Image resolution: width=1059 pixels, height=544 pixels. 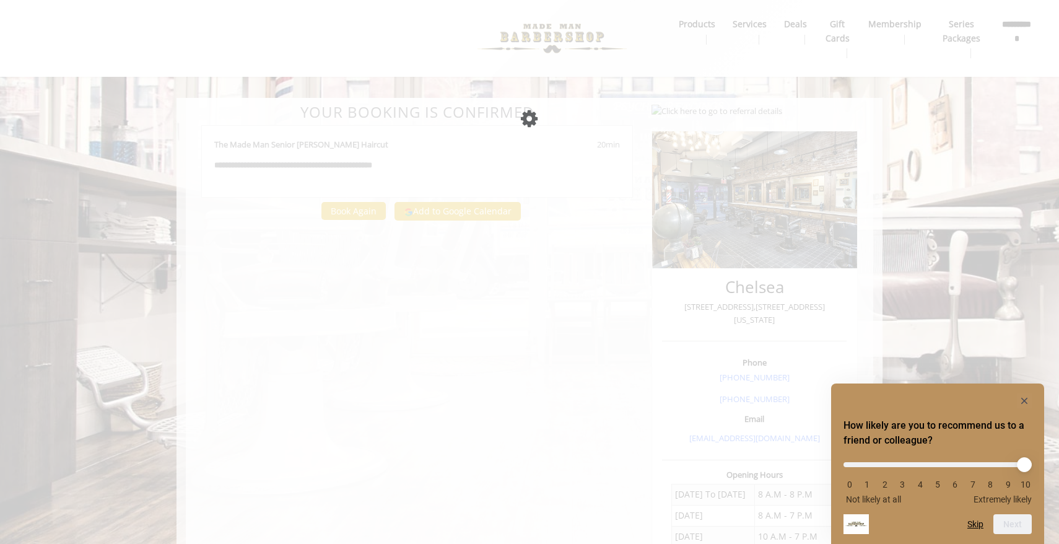 I want to click on button: Skip, so click(x=976, y=524).